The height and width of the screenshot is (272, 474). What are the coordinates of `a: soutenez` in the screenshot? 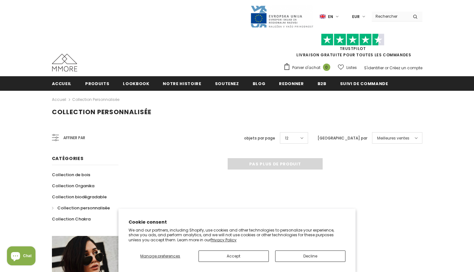 It's located at (227, 83).